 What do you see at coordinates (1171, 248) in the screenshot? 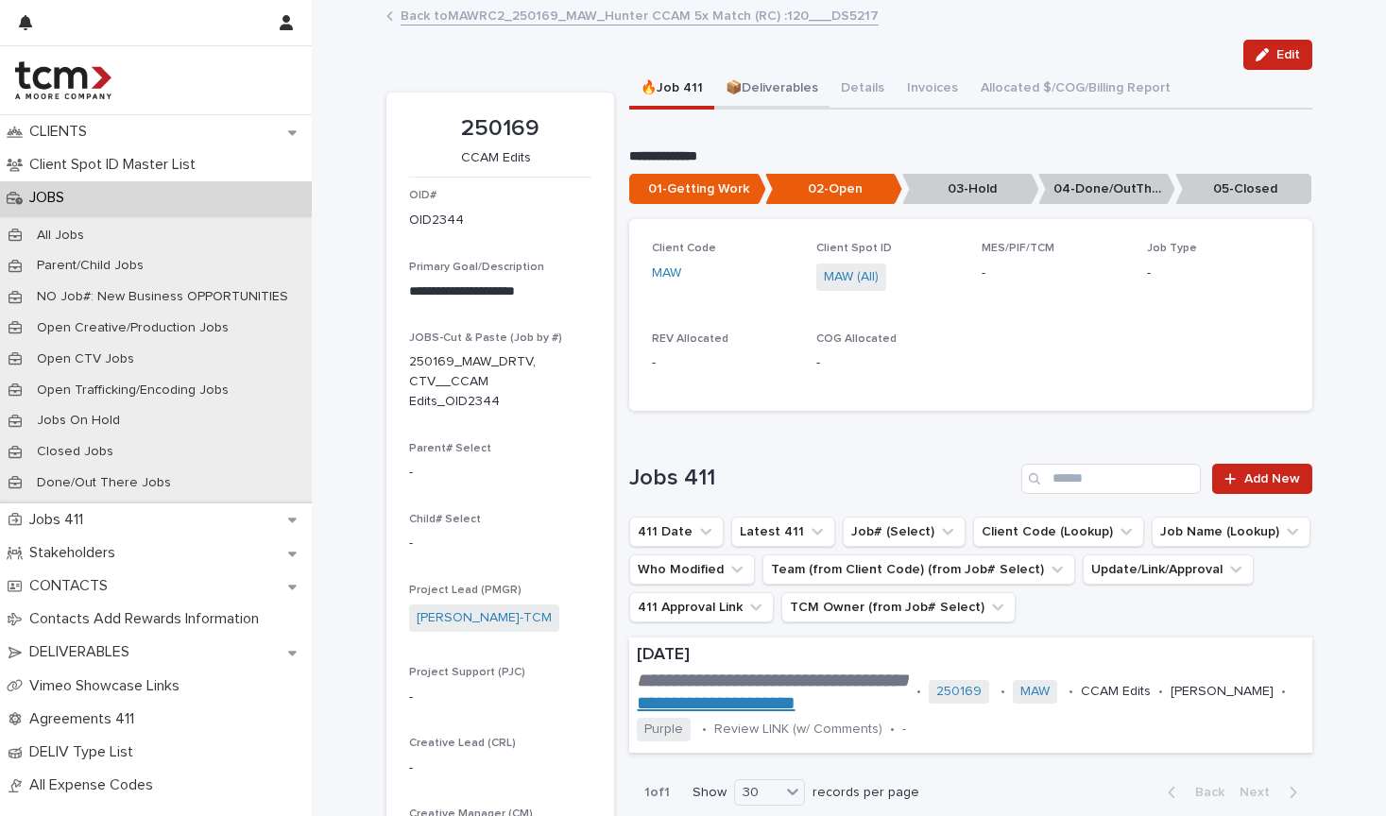
I see `span: Job Type` at bounding box center [1171, 248].